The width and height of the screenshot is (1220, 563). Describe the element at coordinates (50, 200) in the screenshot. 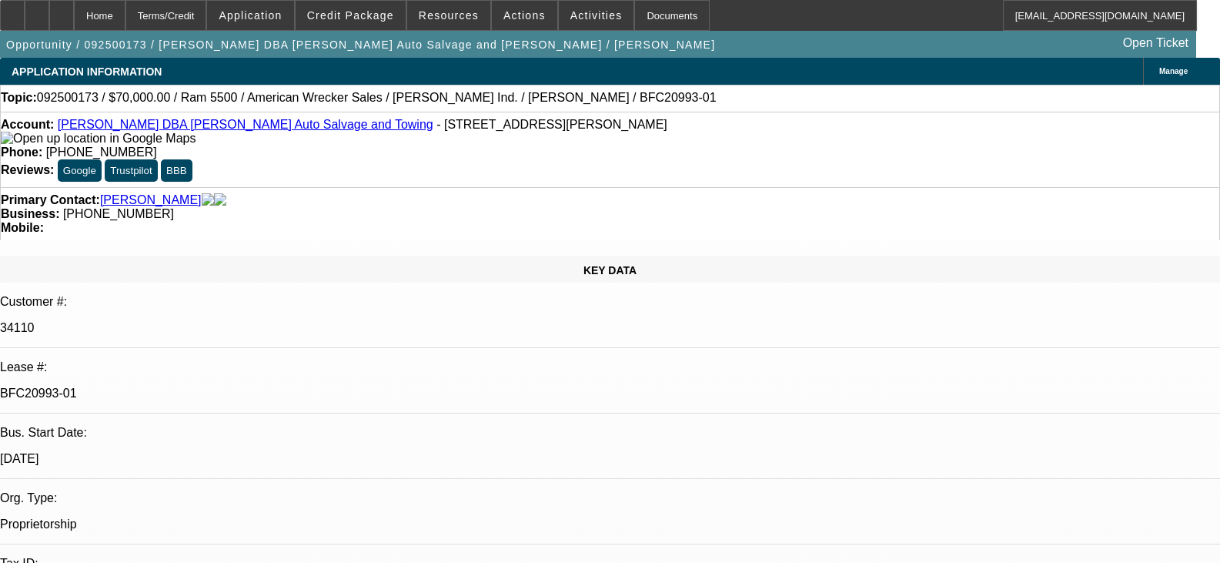

I see `strong: Primary Contact:` at that location.